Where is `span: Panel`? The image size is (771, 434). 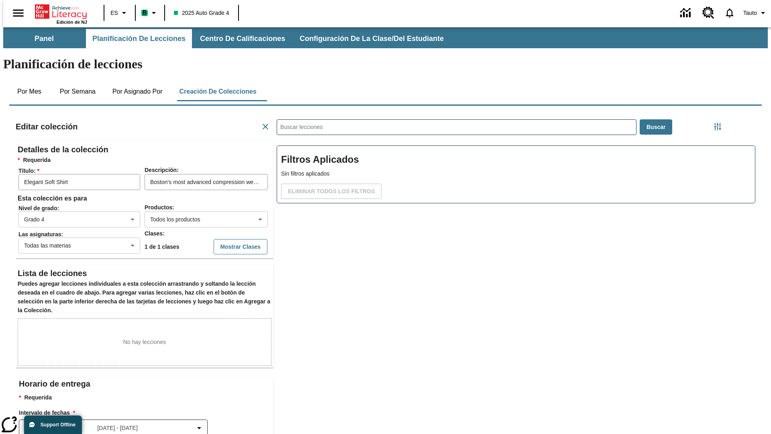 span: Panel is located at coordinates (44, 39).